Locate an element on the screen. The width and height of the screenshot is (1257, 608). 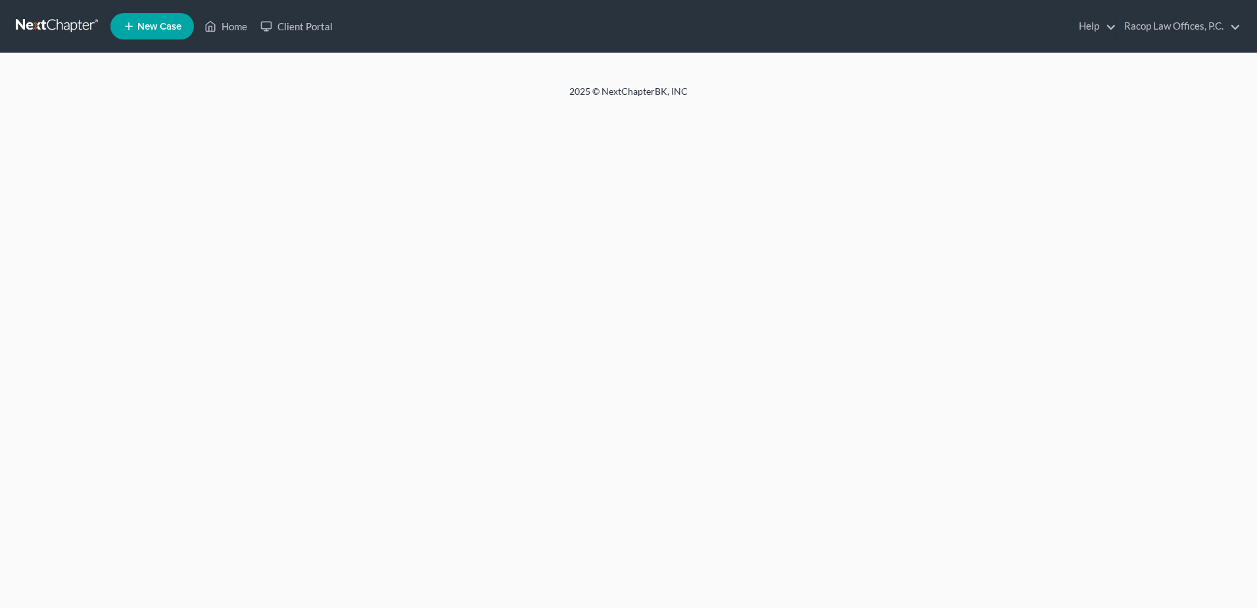
div: 2025 © NextChapterBK, INC is located at coordinates (629, 97).